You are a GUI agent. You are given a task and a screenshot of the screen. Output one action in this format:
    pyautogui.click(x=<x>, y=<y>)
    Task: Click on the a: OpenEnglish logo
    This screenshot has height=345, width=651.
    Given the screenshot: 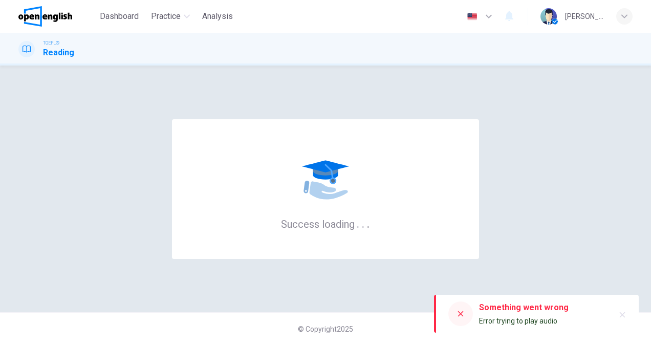 What is the action you would take?
    pyautogui.click(x=57, y=16)
    